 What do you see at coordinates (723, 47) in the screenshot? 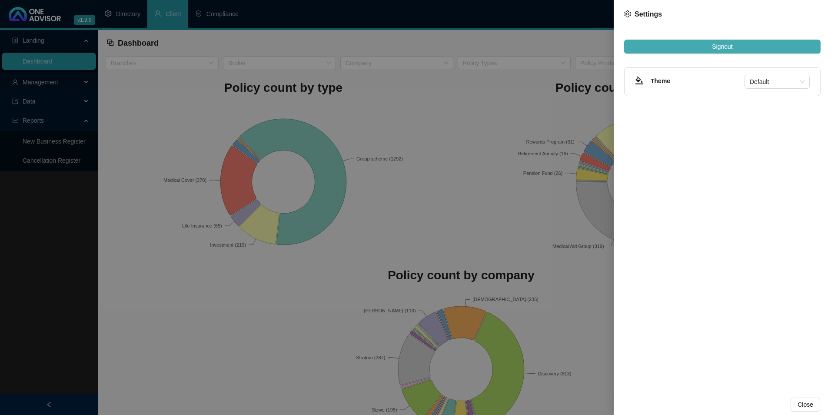
I see `button: Signout` at bounding box center [723, 47].